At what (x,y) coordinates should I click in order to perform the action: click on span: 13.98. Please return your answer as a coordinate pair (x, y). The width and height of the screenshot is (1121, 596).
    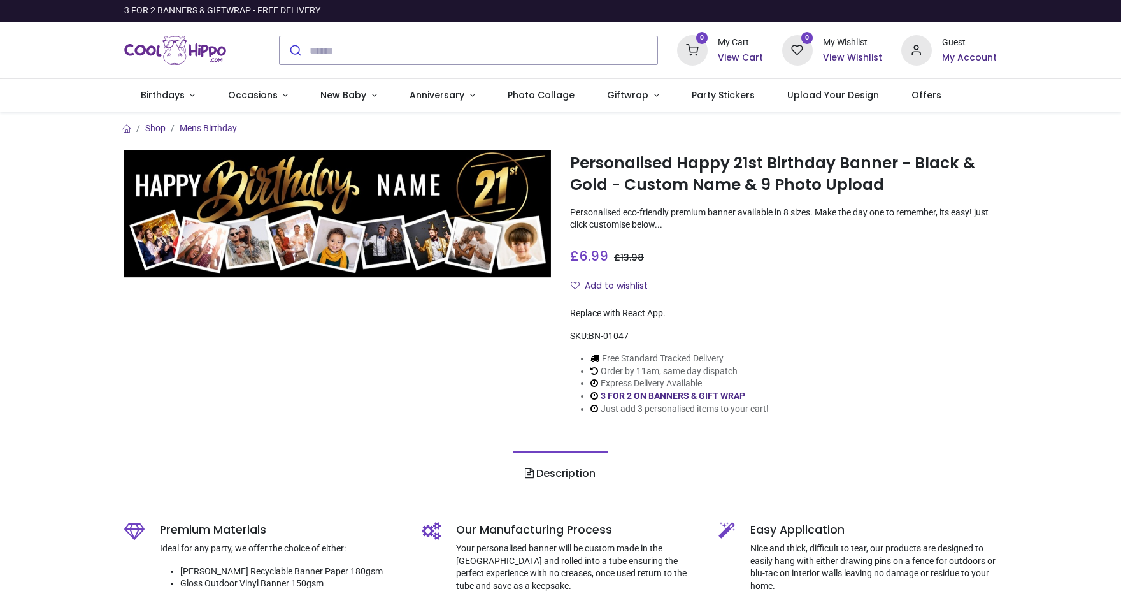
    Looking at the image, I should click on (632, 257).